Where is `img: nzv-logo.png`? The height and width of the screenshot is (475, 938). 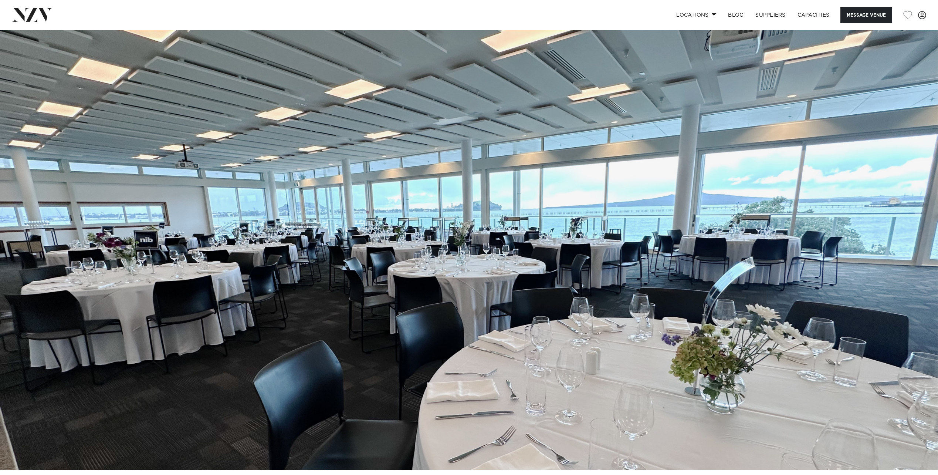
img: nzv-logo.png is located at coordinates (32, 15).